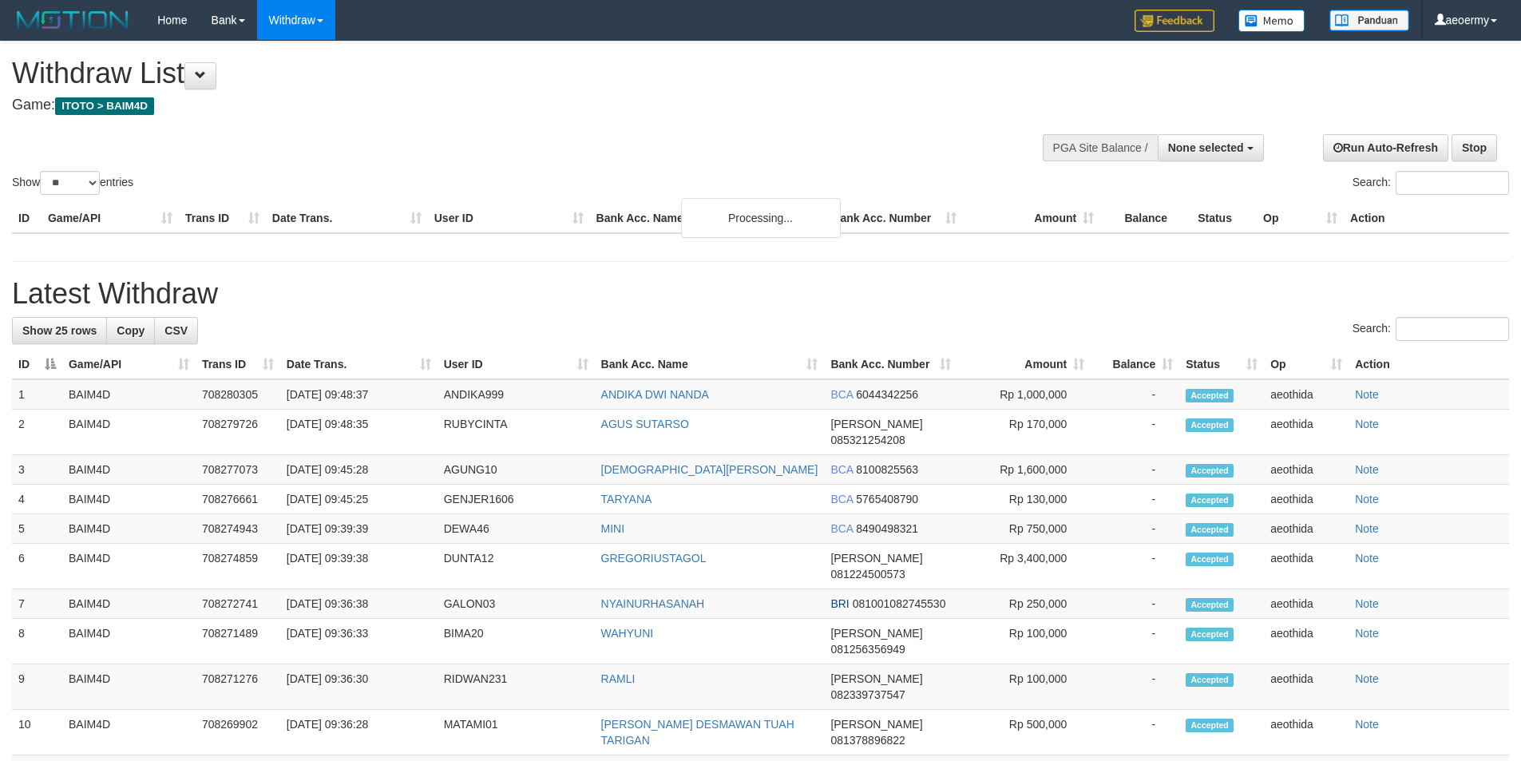 The height and width of the screenshot is (761, 1521). Describe the element at coordinates (1453, 329) in the screenshot. I see `input: Search:` at that location.